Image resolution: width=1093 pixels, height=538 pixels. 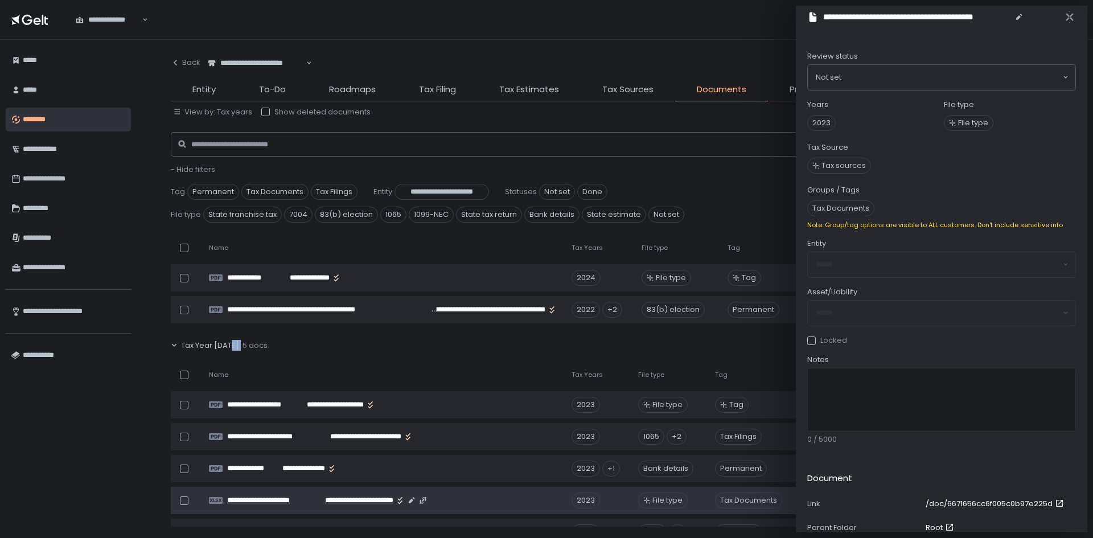 I want to click on span: 7004, so click(x=298, y=215).